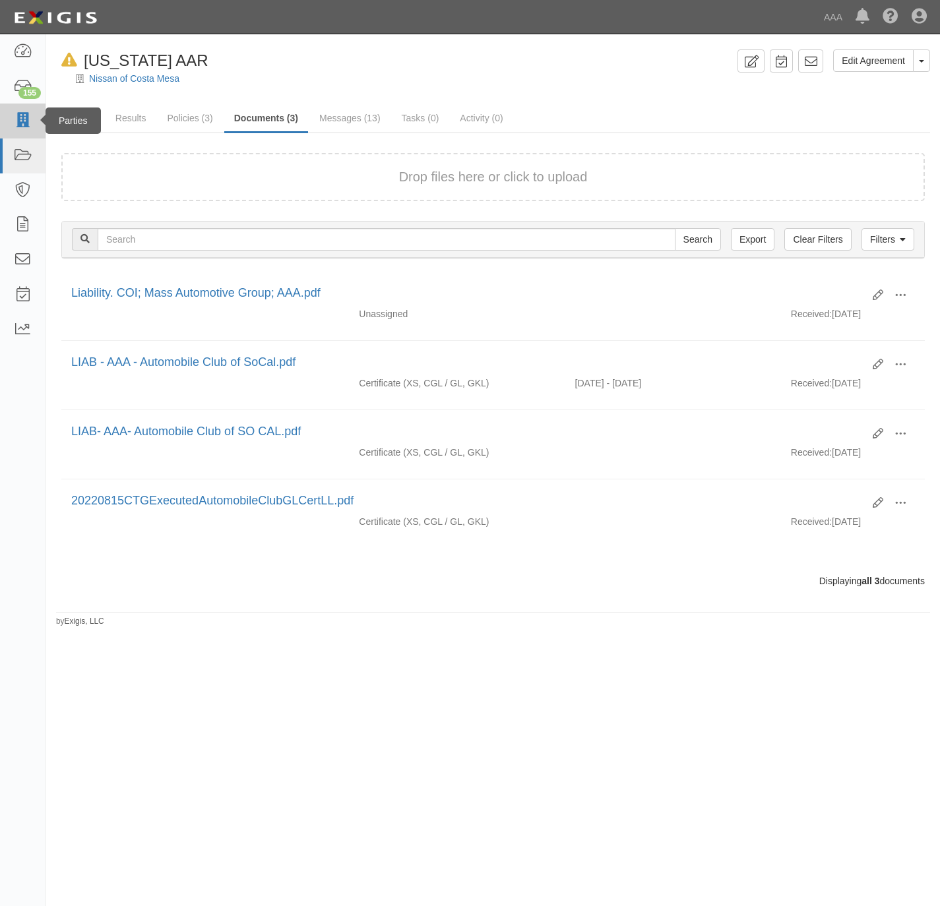 Image resolution: width=940 pixels, height=906 pixels. Describe the element at coordinates (196, 293) in the screenshot. I see `a: Liability. COI; Mass Automotive Group; AAA.pdf` at that location.